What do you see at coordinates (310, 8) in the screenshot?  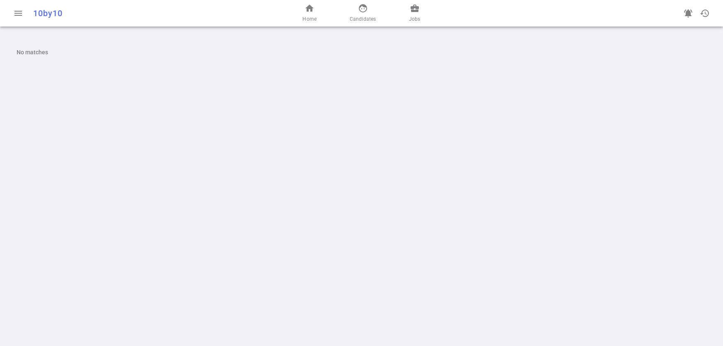 I see `span: home` at bounding box center [310, 8].